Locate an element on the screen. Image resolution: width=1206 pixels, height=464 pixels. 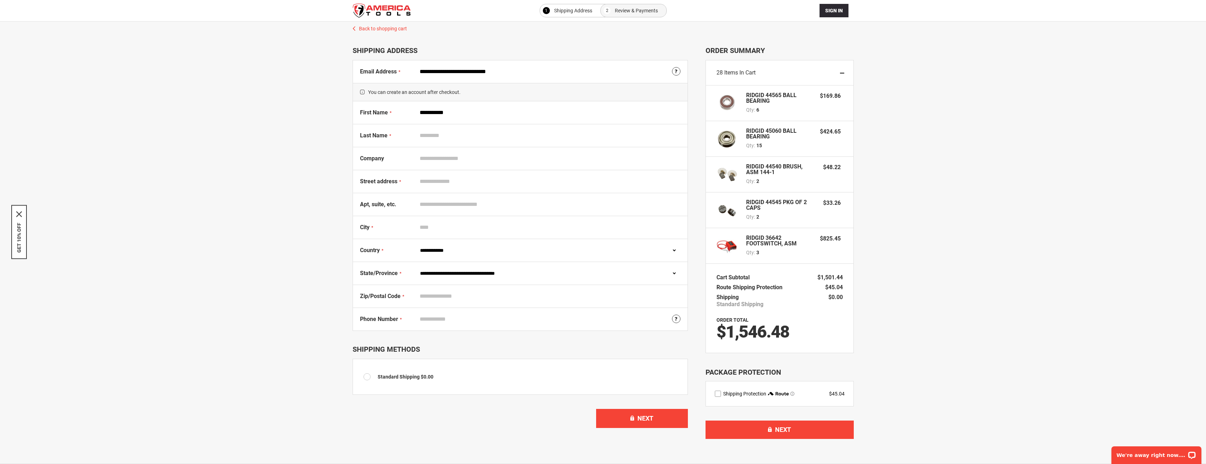
th: Cart Subtotal is located at coordinates (735, 278).